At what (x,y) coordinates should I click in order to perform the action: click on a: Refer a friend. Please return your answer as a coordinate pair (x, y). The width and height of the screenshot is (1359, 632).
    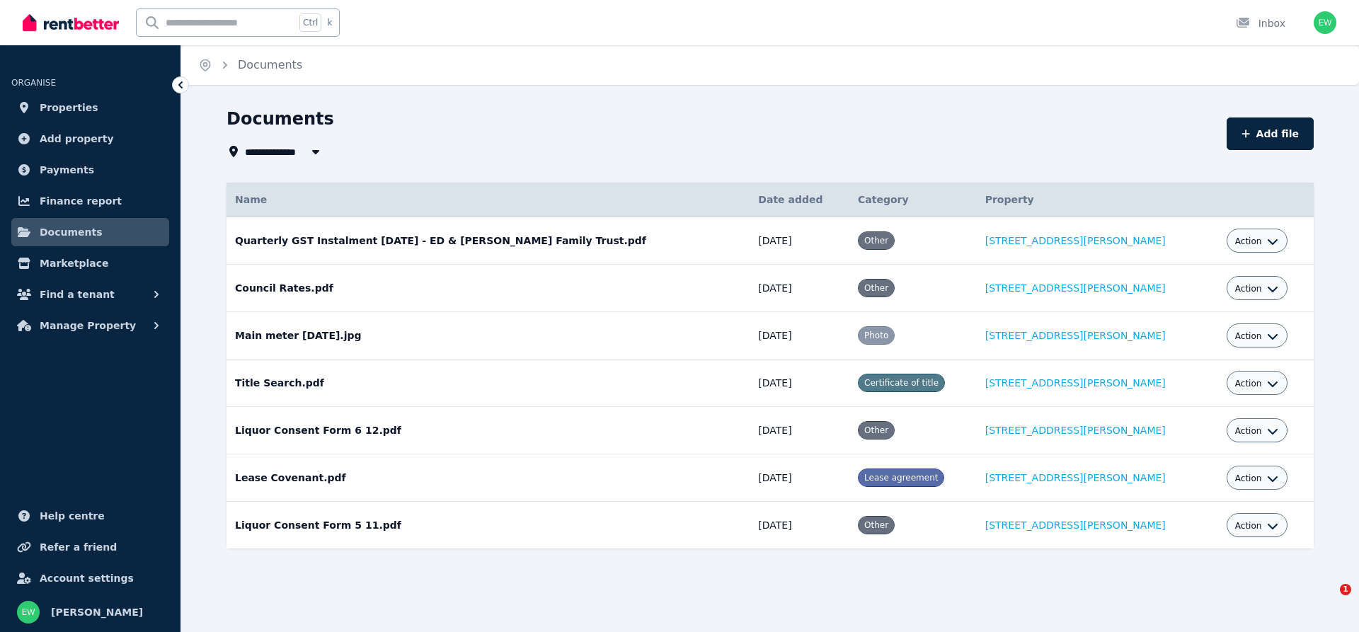
    Looking at the image, I should click on (90, 547).